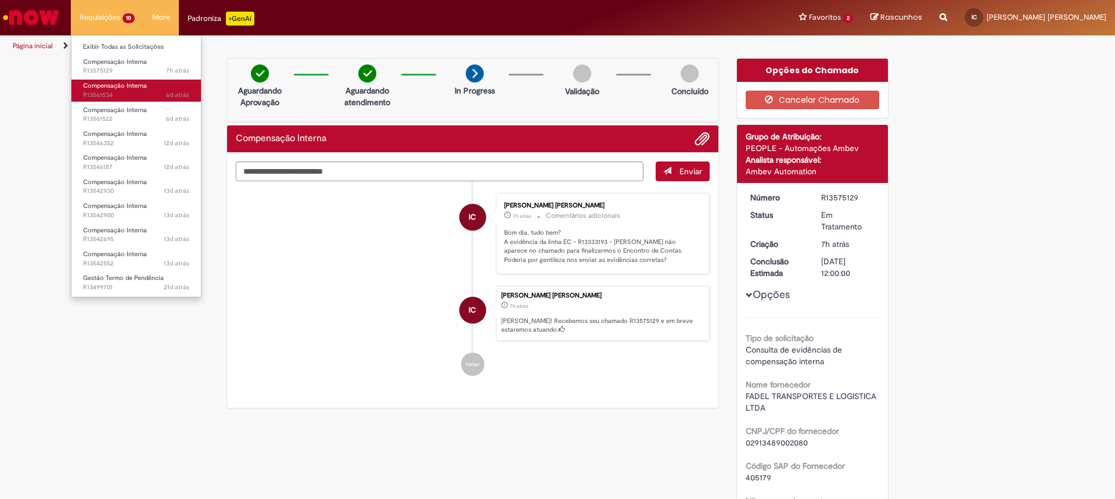  What do you see at coordinates (240, 19) in the screenshot?
I see `p: +GenAi` at bounding box center [240, 19].